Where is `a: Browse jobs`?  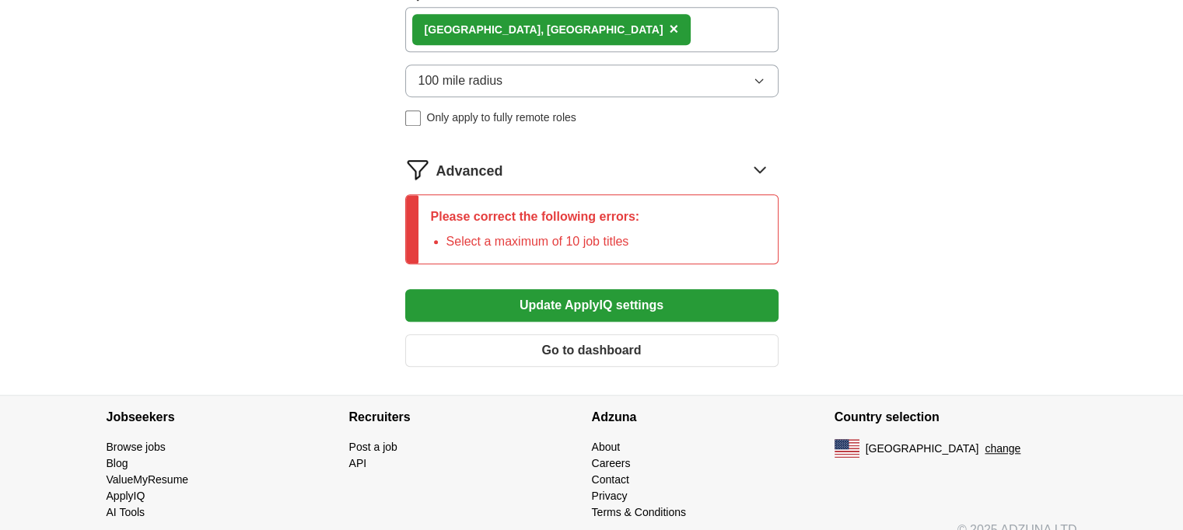 a: Browse jobs is located at coordinates (136, 447).